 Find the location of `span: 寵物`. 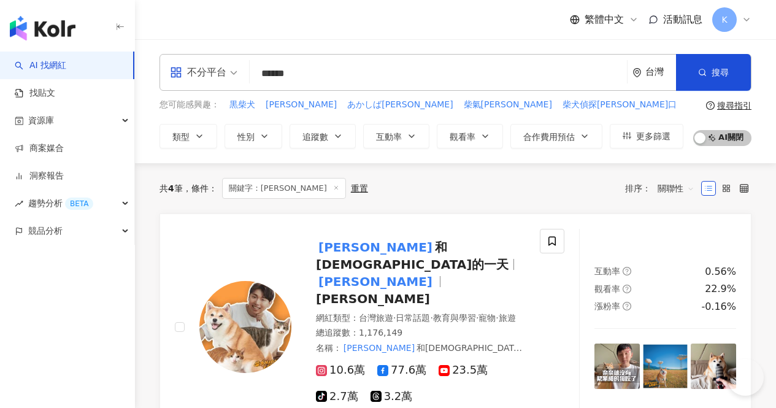

span: 寵物 is located at coordinates (487, 318).